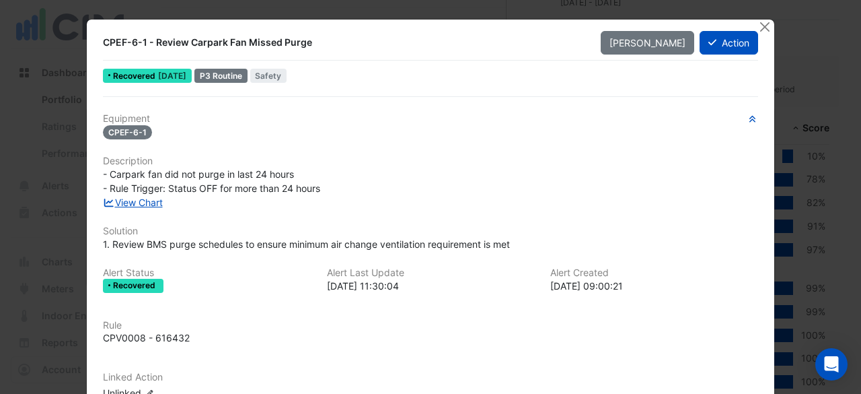 The image size is (861, 394). I want to click on button: Action, so click(729, 42).